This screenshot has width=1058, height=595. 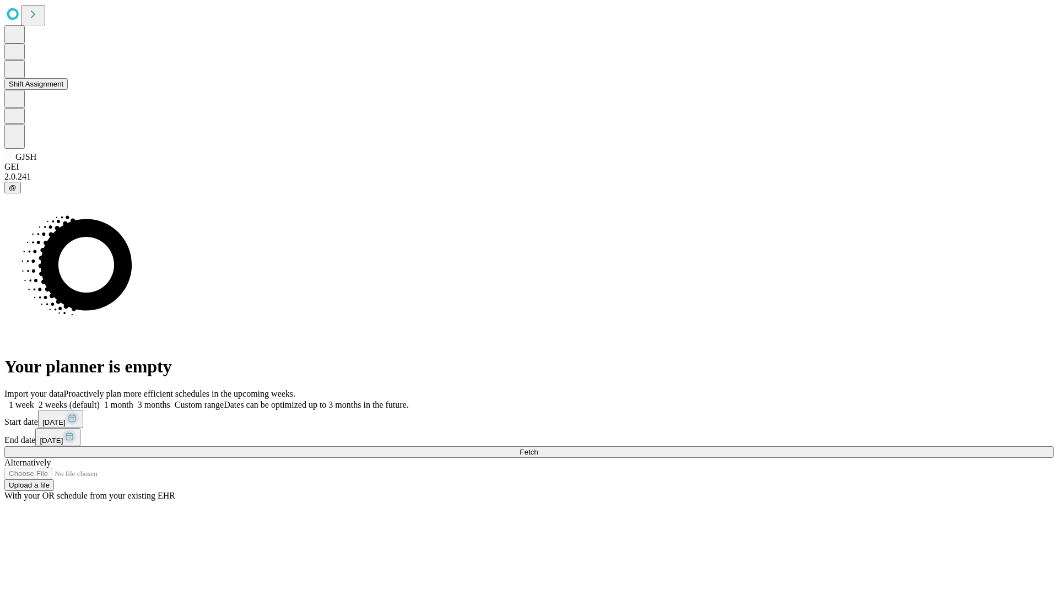 I want to click on span: Proactively plan more efficient schedules in the upcoming weeks., so click(x=180, y=394).